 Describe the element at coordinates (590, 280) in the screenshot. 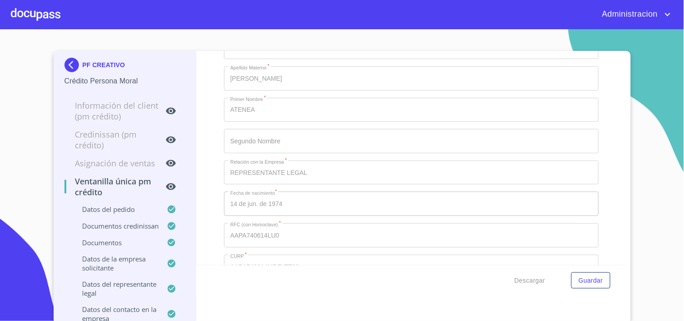

I see `button: Guardar` at that location.